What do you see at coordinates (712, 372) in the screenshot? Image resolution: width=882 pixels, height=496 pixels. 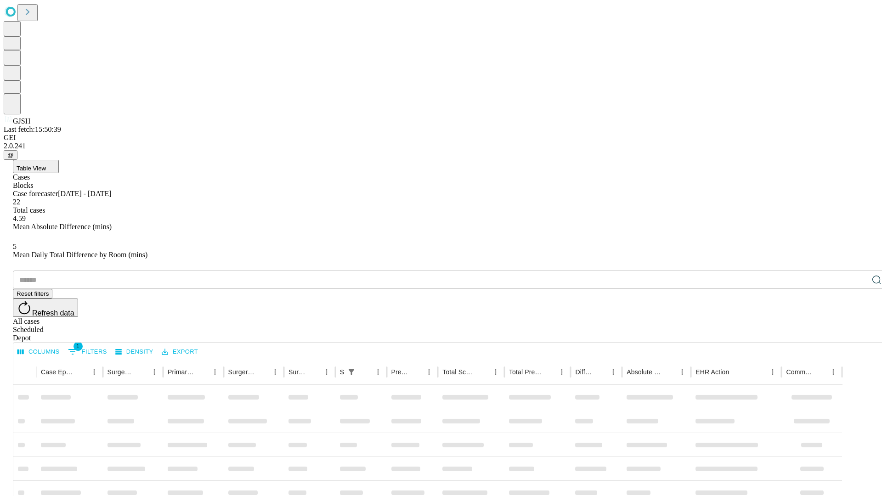 I see `div: EHR Action` at bounding box center [712, 372].